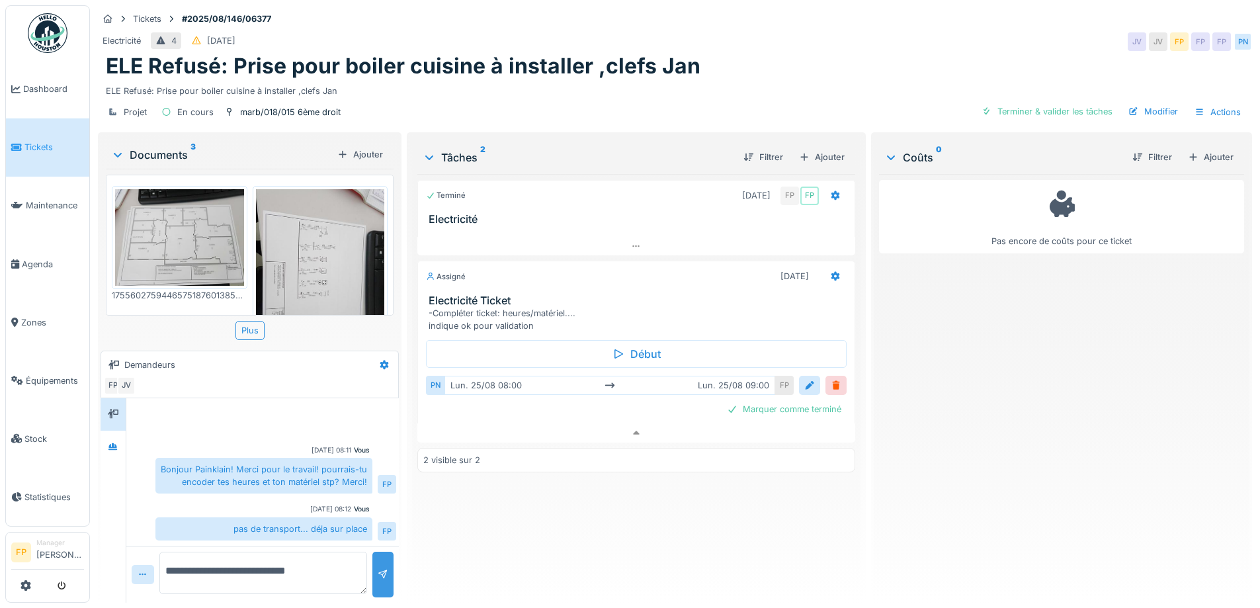  I want to click on a: Tickets, so click(48, 147).